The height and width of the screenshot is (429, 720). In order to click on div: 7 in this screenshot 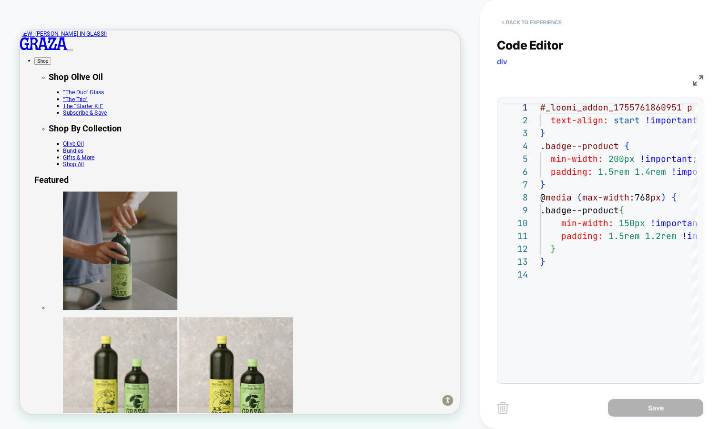, I will do `click(515, 184)`.